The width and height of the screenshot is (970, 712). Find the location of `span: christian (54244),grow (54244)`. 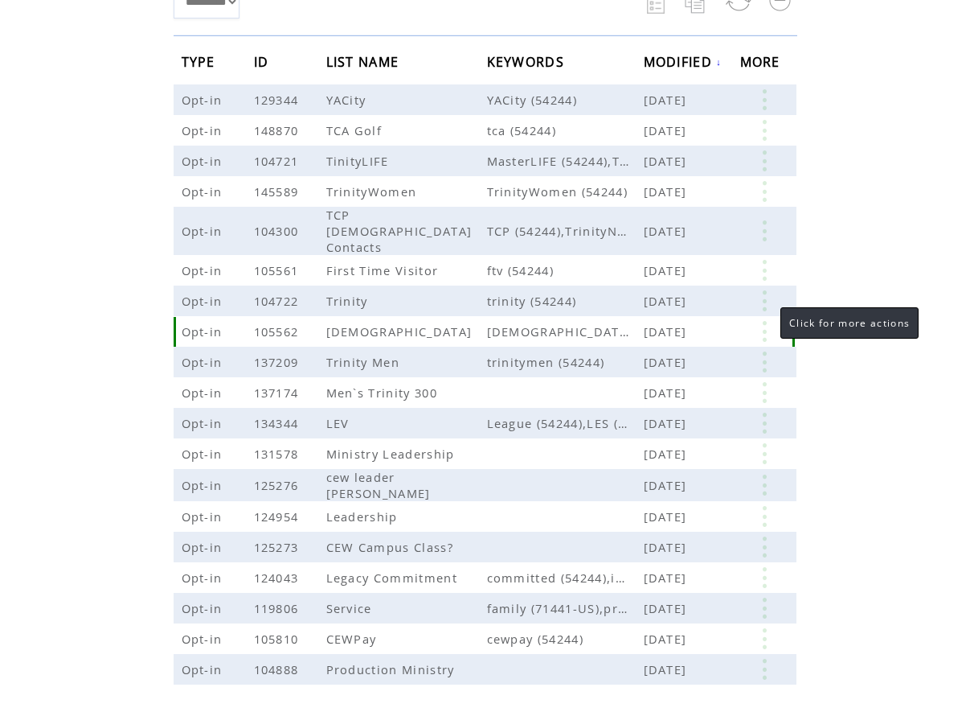

span: christian (54244),grow (54244) is located at coordinates (565, 331).